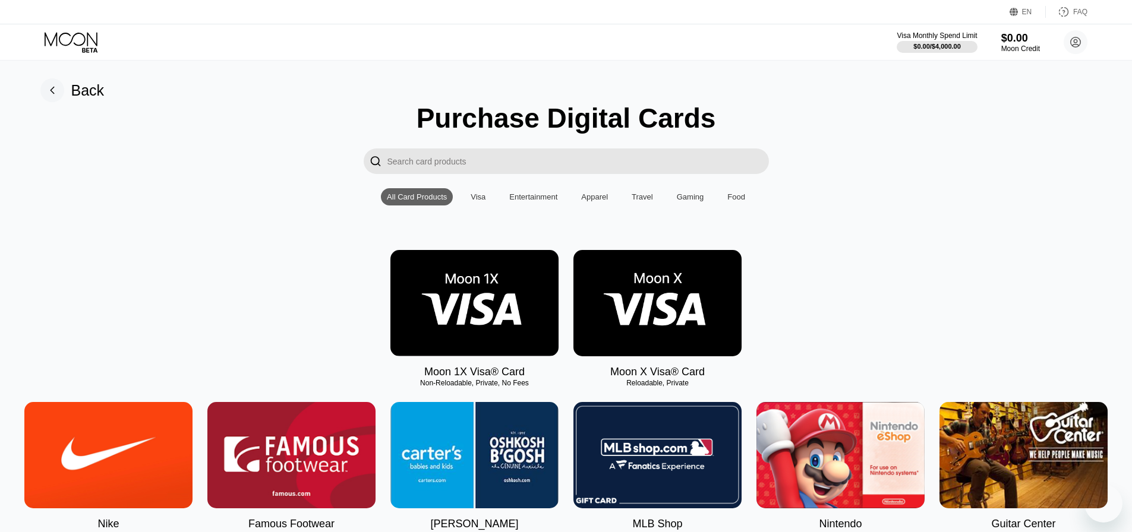 The width and height of the screenshot is (1132, 532). I want to click on div: Moon 1X Visa® Card, so click(474, 372).